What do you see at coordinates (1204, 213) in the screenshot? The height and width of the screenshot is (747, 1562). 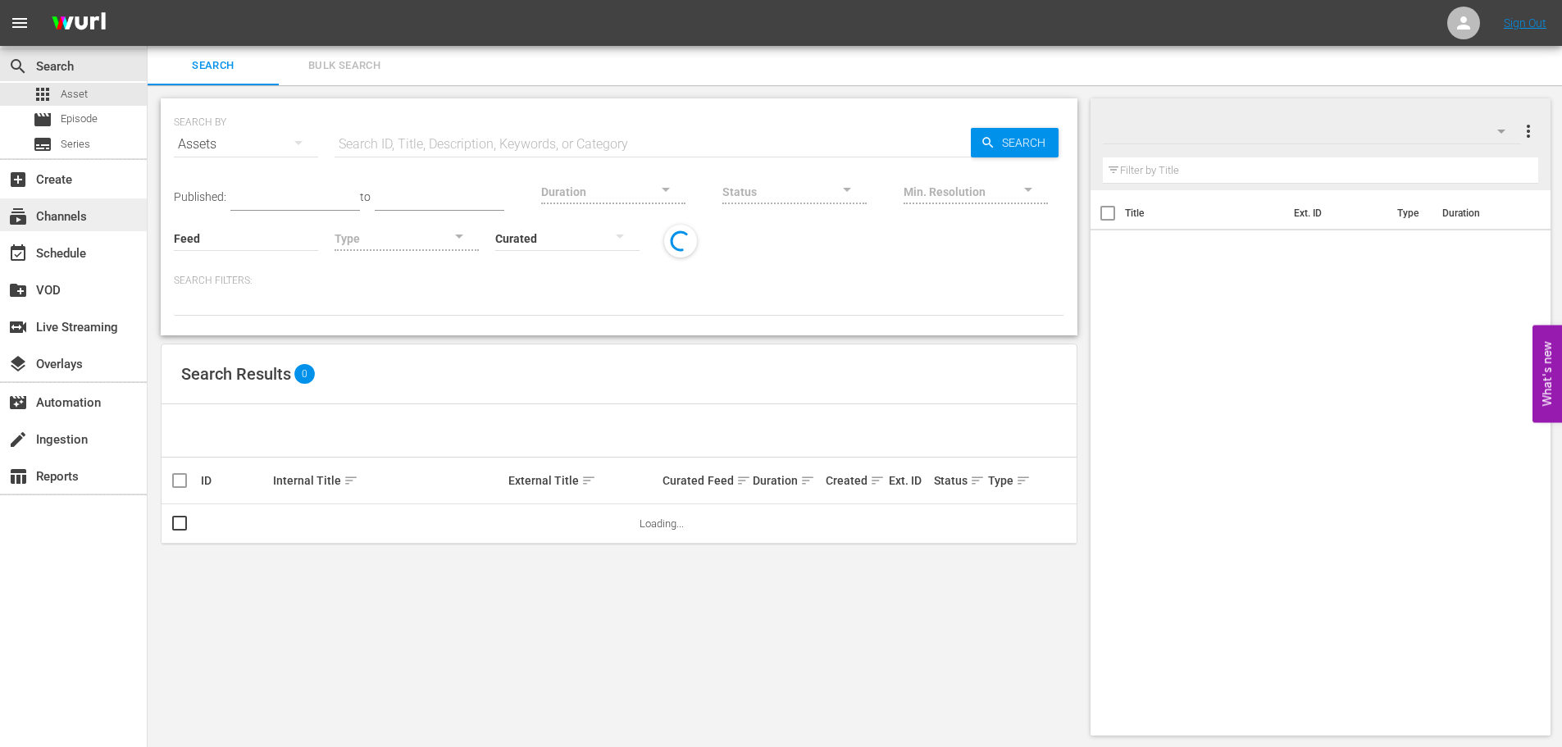 I see `th: Title` at bounding box center [1204, 213].